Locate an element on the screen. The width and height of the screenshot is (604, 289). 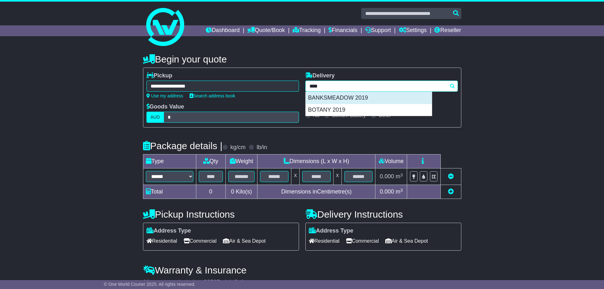
a: Dashboard is located at coordinates (222, 31).